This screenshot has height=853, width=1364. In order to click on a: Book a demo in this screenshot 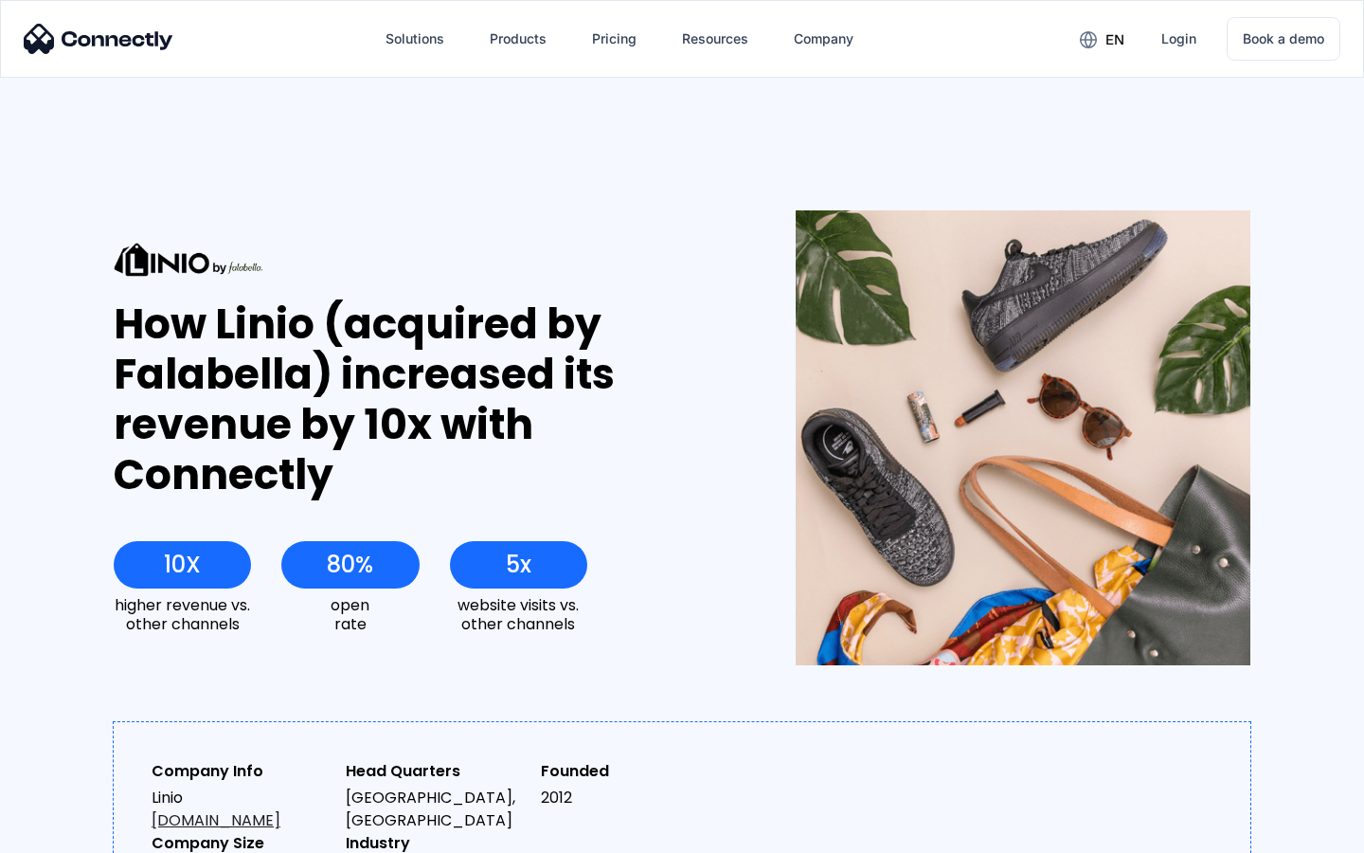, I will do `click(1284, 39)`.